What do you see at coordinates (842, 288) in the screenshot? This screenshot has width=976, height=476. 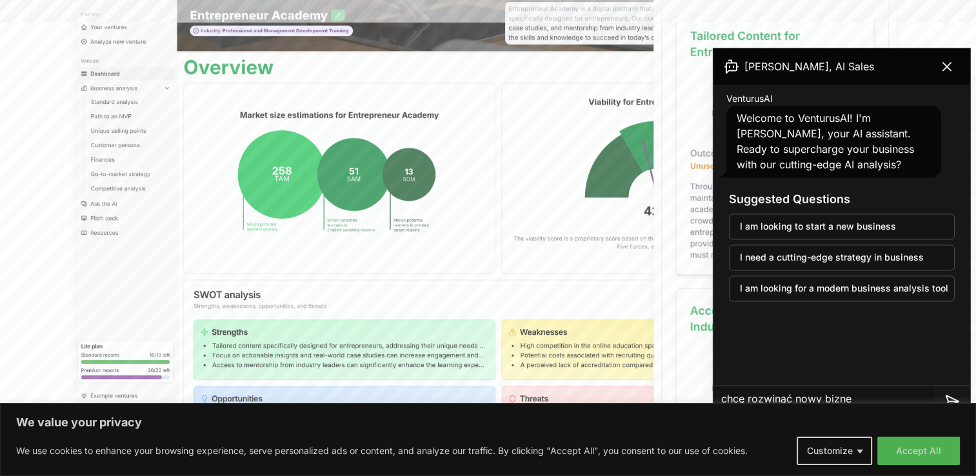 I see `button: I am looking for a modern business analysis tool` at bounding box center [842, 288].